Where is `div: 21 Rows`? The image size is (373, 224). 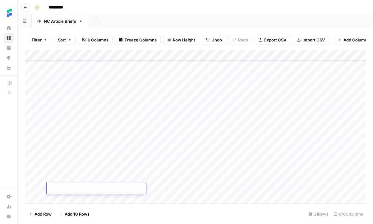 div: 21 Rows is located at coordinates (319, 214).